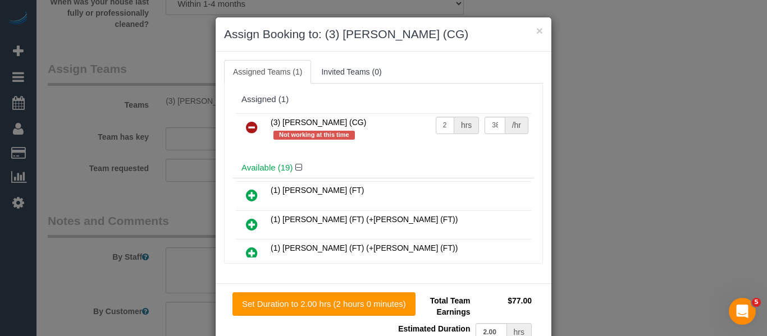 The width and height of the screenshot is (767, 336). I want to click on td: $77.00, so click(504, 307).